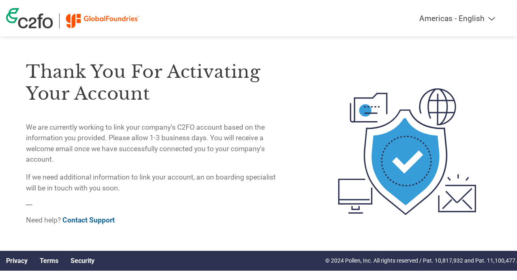  I want to click on img: c2fo logo, so click(30, 18).